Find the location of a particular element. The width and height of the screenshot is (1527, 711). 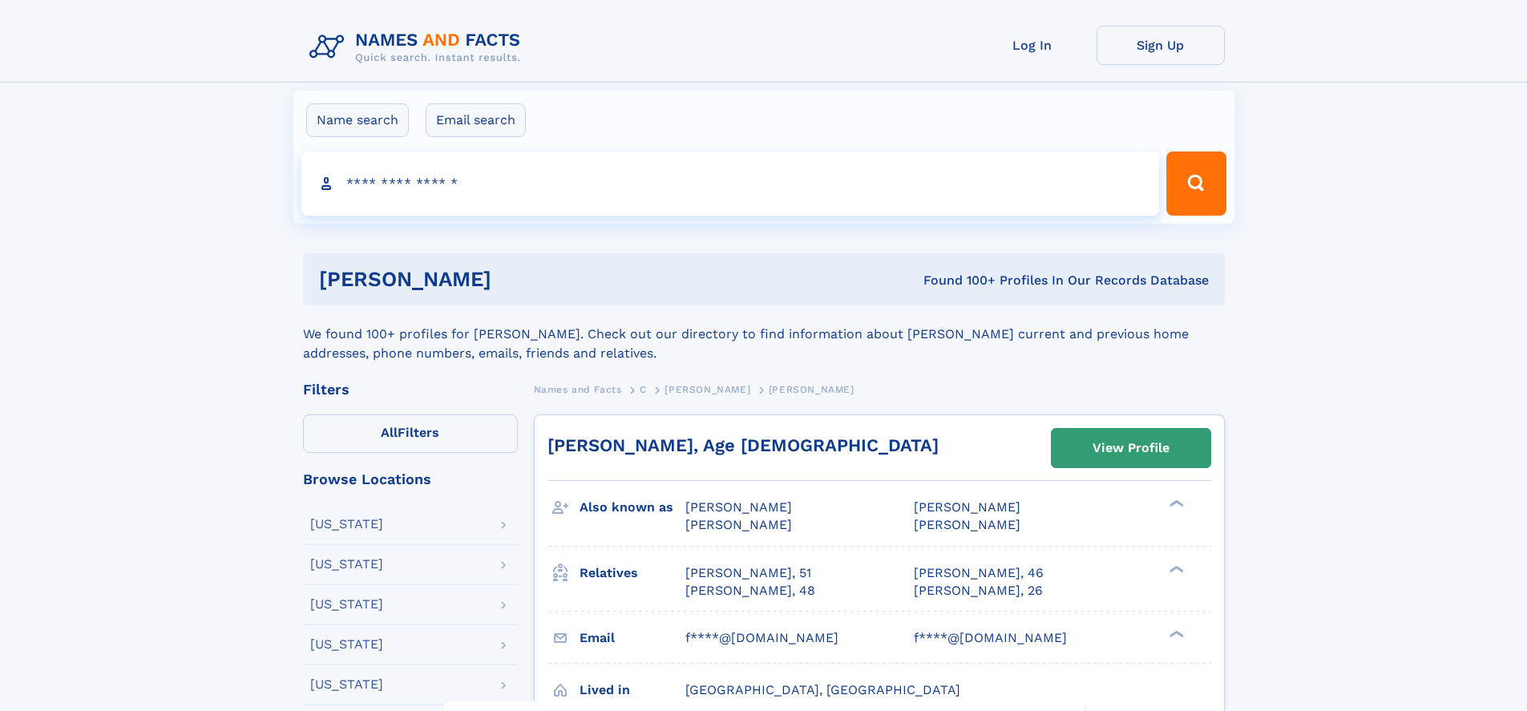

span: C is located at coordinates (643, 390).